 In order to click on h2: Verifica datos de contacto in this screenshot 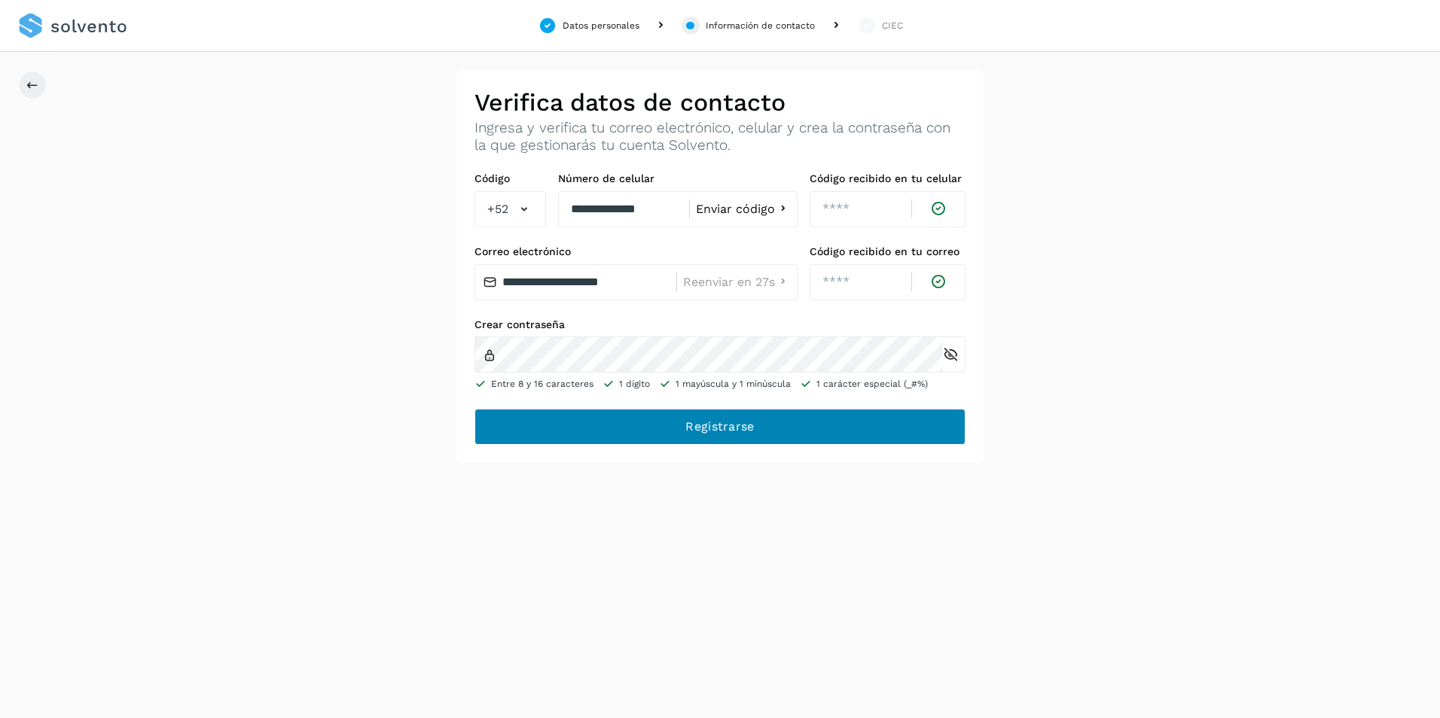, I will do `click(720, 102)`.